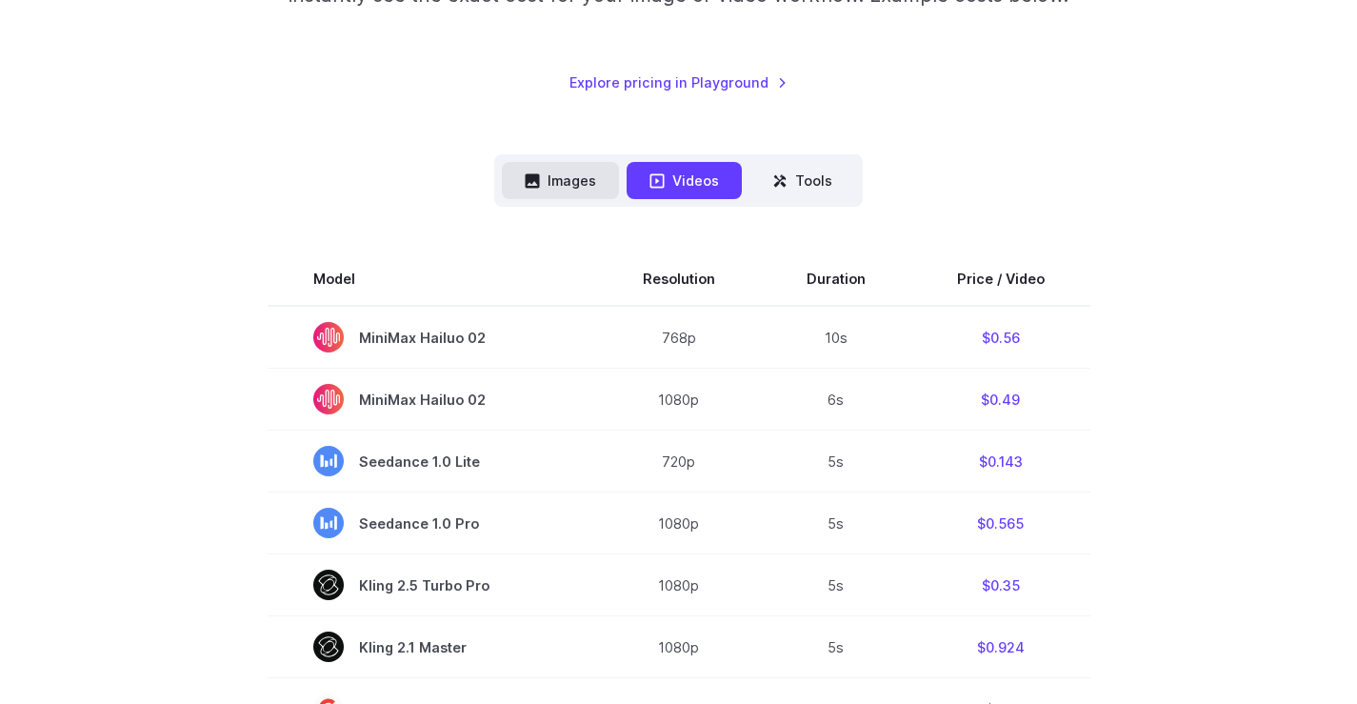  What do you see at coordinates (836, 399) in the screenshot?
I see `td: 6s` at bounding box center [836, 399].